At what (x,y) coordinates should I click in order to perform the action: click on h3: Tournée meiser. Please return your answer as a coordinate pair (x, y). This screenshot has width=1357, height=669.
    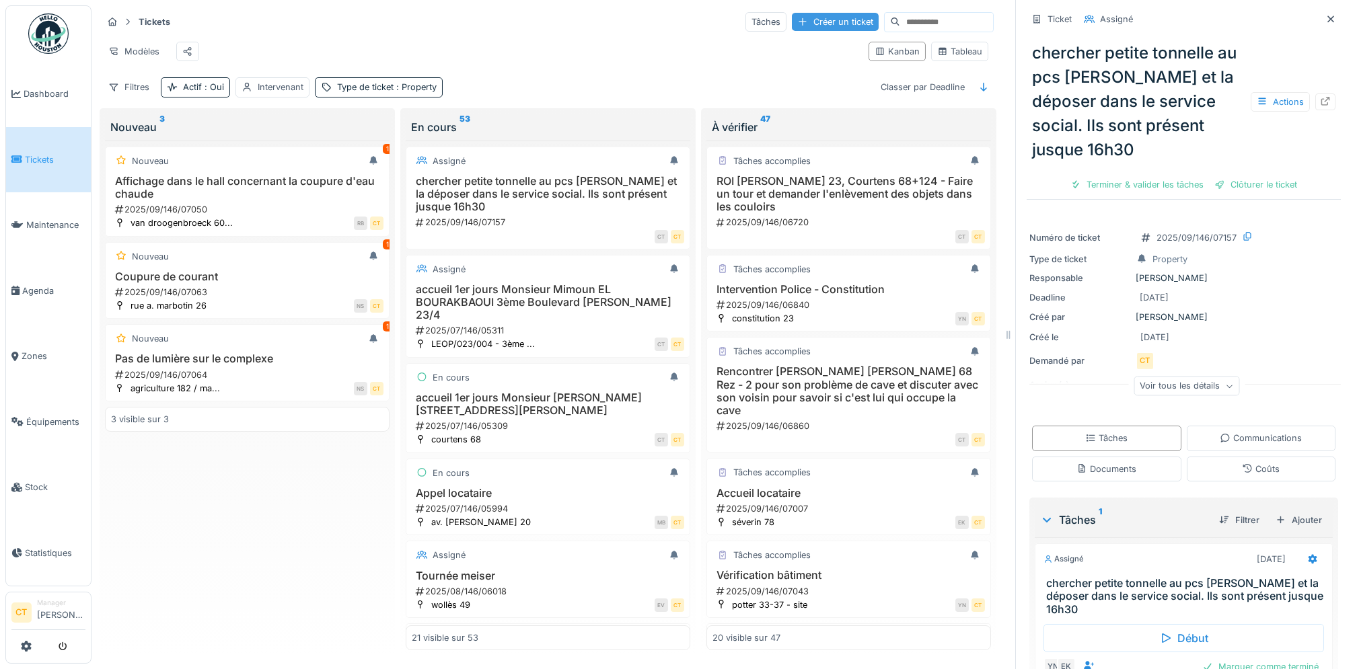
    Looking at the image, I should click on (548, 576).